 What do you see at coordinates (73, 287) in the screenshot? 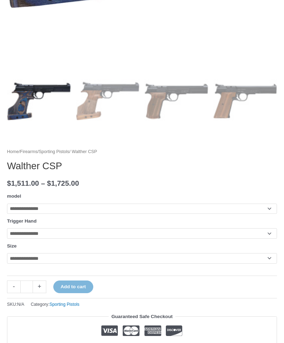
I see `button: Add to cart` at bounding box center [73, 287].